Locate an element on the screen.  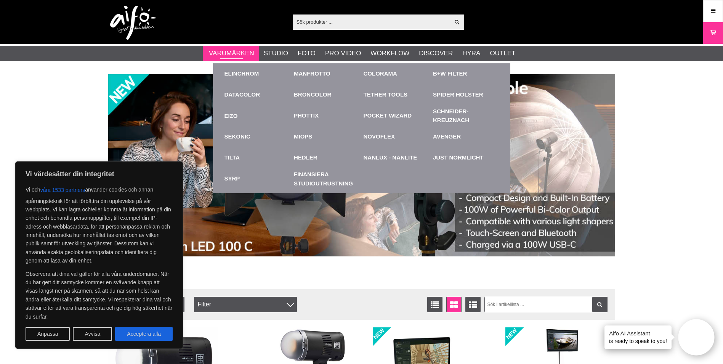
a: Hedler is located at coordinates (306, 157).